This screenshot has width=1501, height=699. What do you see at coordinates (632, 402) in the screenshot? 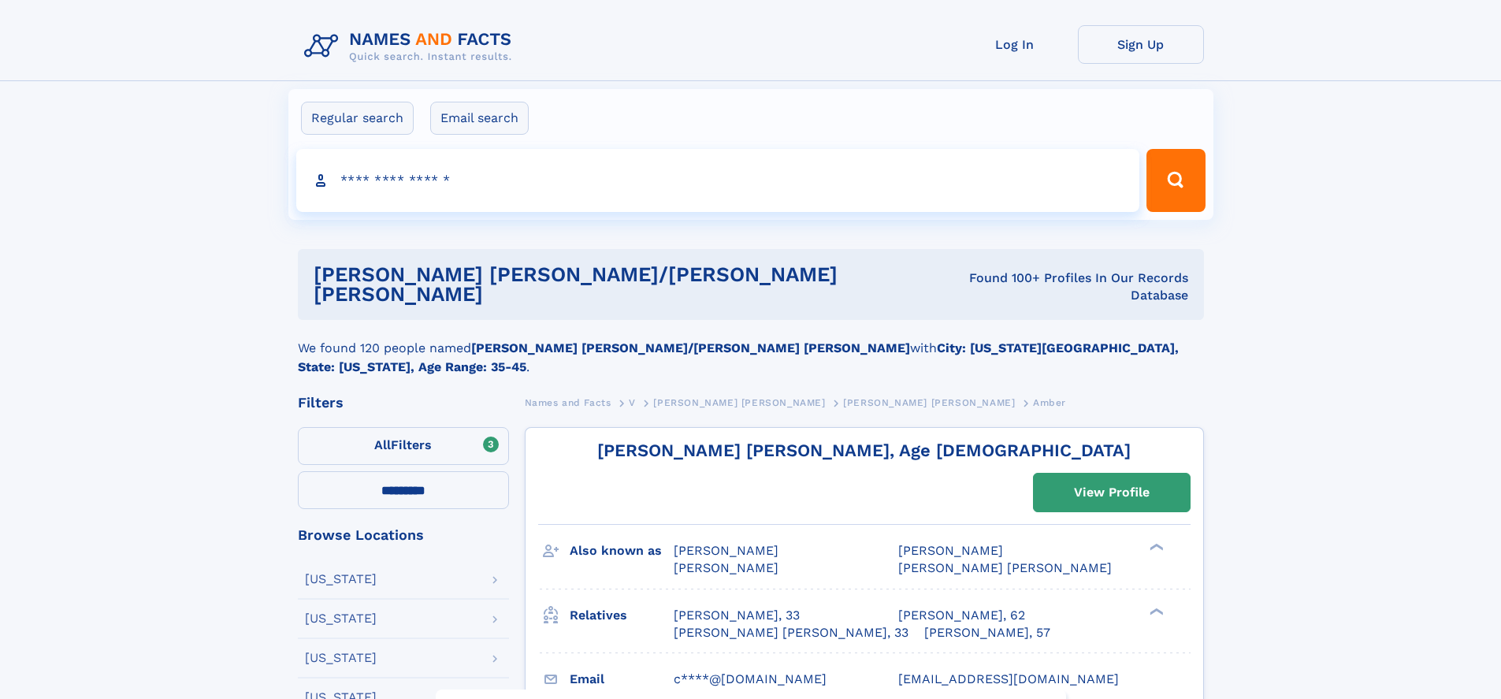
I see `a: V` at bounding box center [632, 402].